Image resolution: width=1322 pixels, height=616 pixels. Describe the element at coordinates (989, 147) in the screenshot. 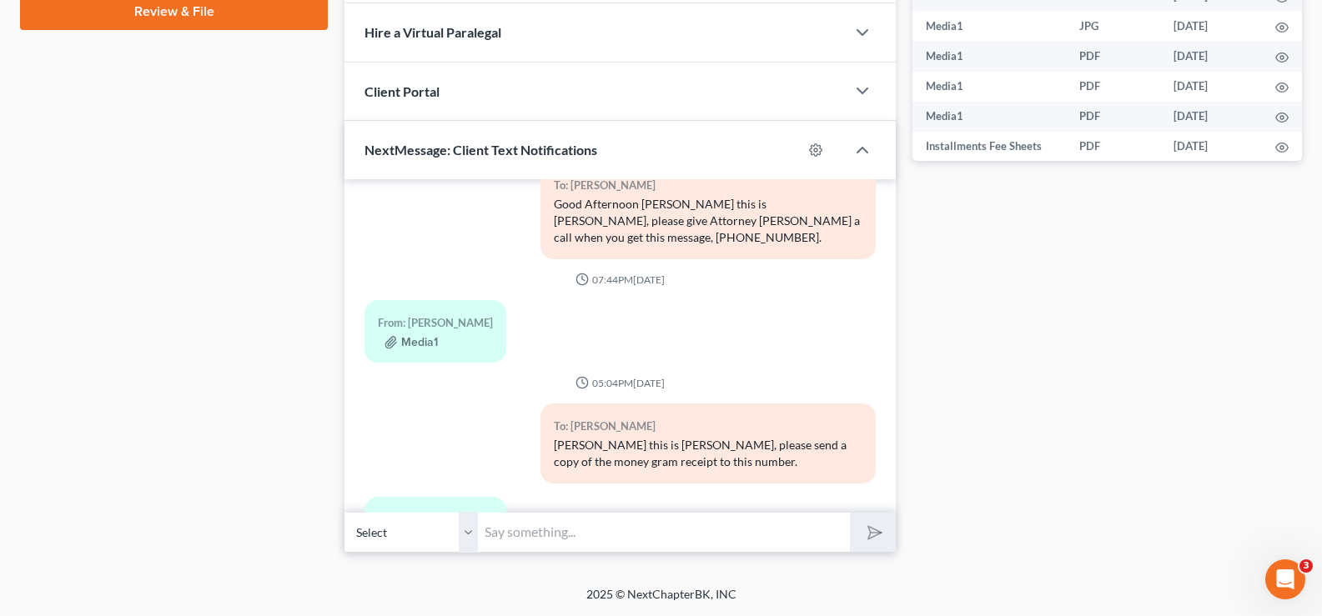

I see `td: Installments Fee Sheets` at that location.